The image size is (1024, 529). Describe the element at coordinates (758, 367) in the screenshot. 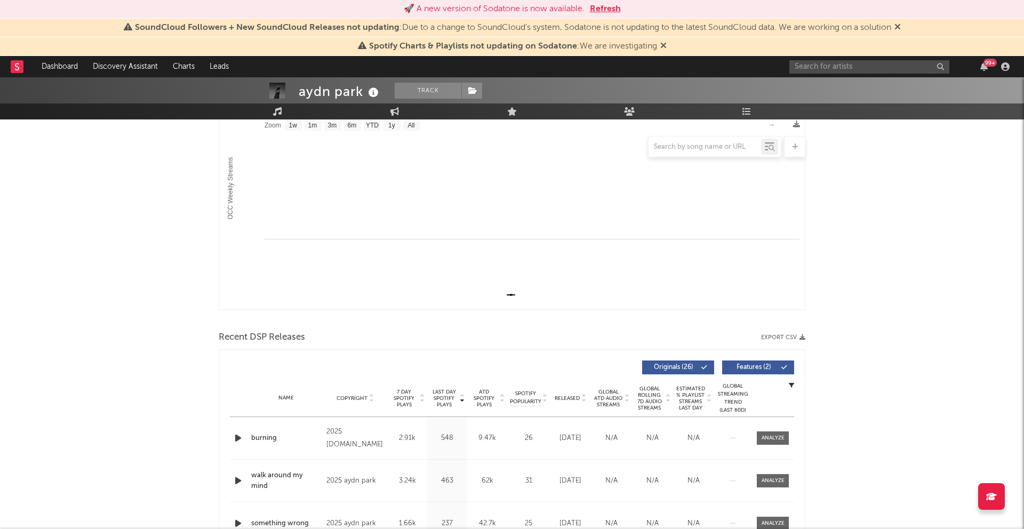

I see `button: Features(2)` at that location.